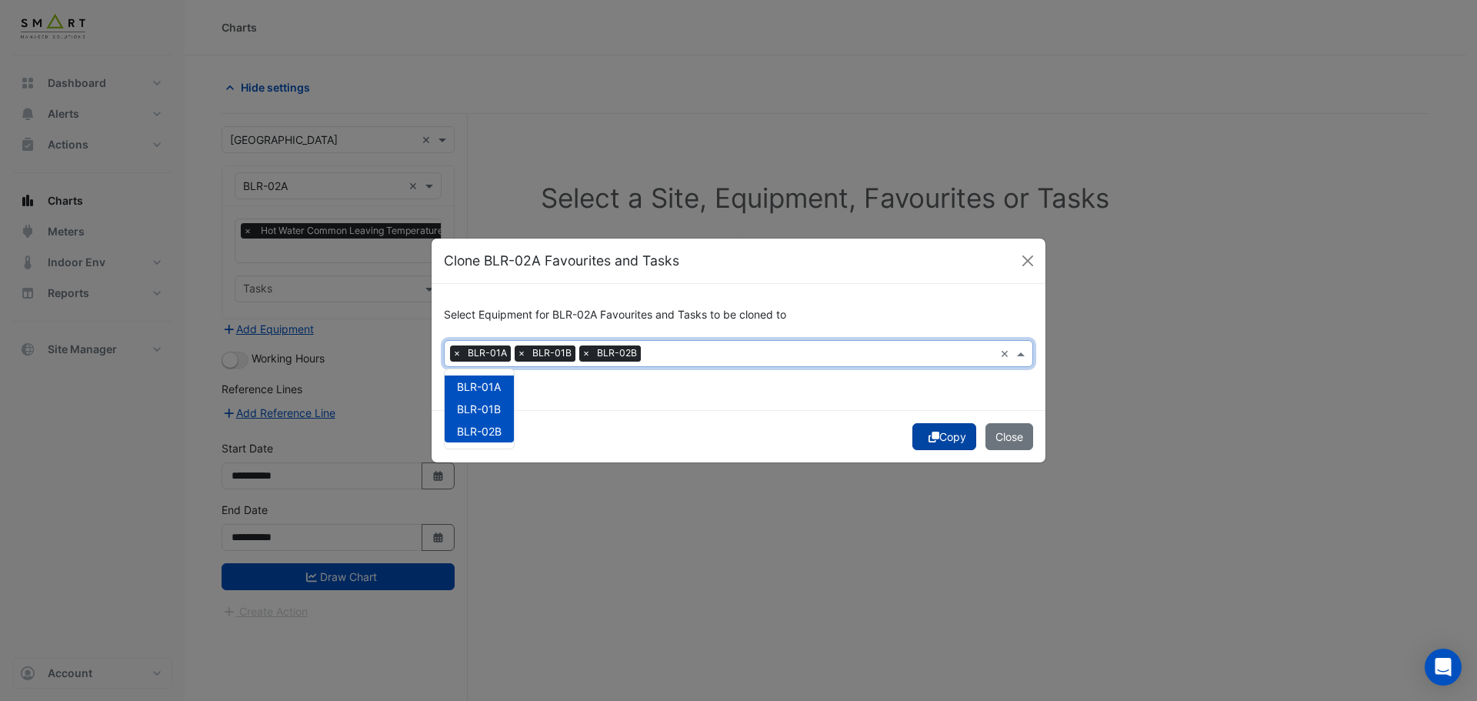 This screenshot has width=1477, height=701. What do you see at coordinates (468, 376) in the screenshot?
I see `button: Select All` at bounding box center [468, 376].